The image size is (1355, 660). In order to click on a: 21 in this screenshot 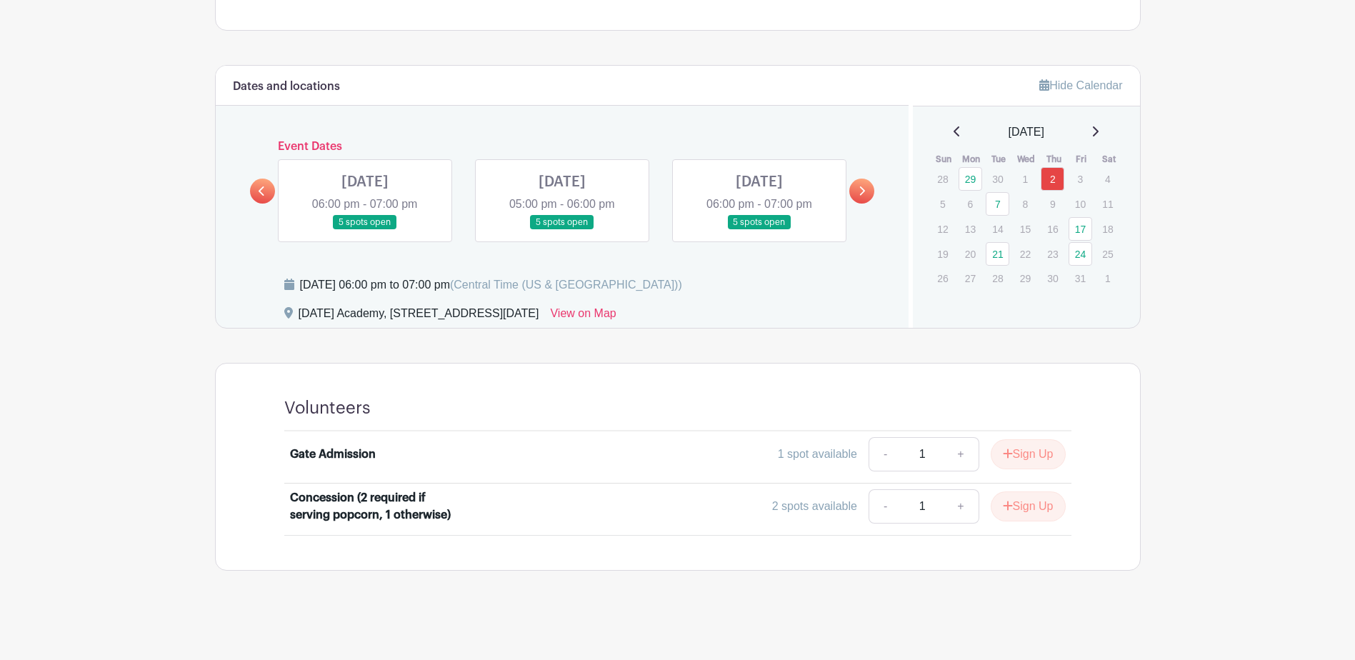, I will do `click(997, 253)`.